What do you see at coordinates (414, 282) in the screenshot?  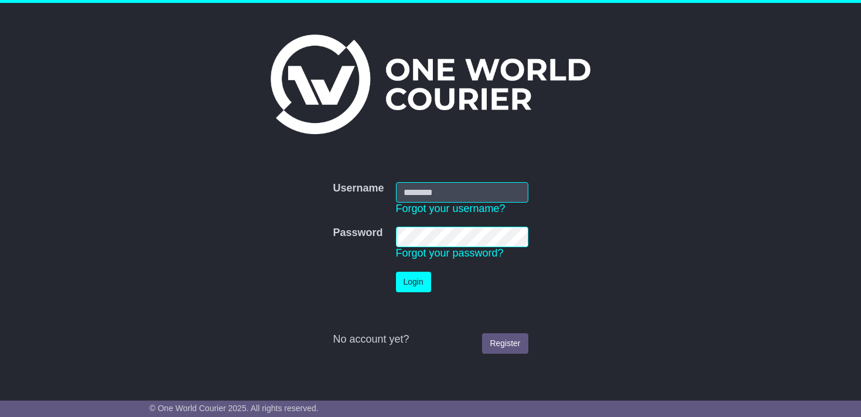 I see `button: Login` at bounding box center [414, 282].